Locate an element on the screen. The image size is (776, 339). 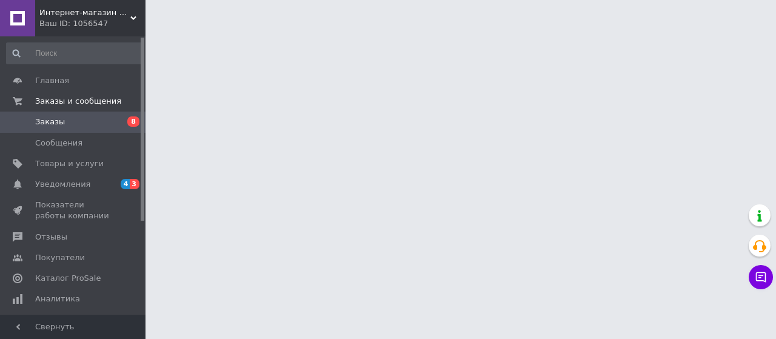
span: Заказы is located at coordinates (50, 122).